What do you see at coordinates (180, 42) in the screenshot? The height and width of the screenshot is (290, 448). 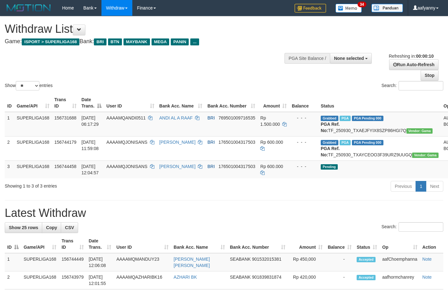 I see `span: PANIN` at bounding box center [180, 42].